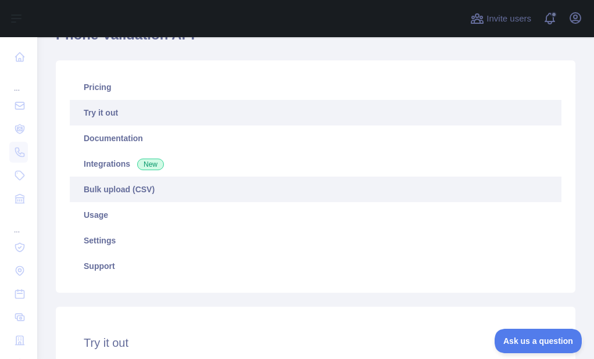 This screenshot has width=594, height=359. I want to click on a: Pricing, so click(316, 87).